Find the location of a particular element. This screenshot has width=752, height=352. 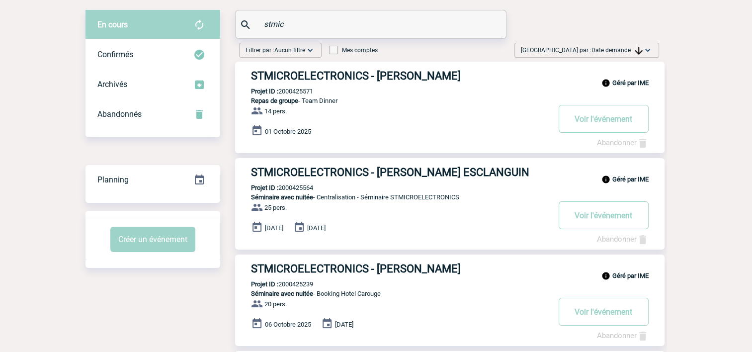

p: - Booking Hotel Carouge is located at coordinates (392, 293).